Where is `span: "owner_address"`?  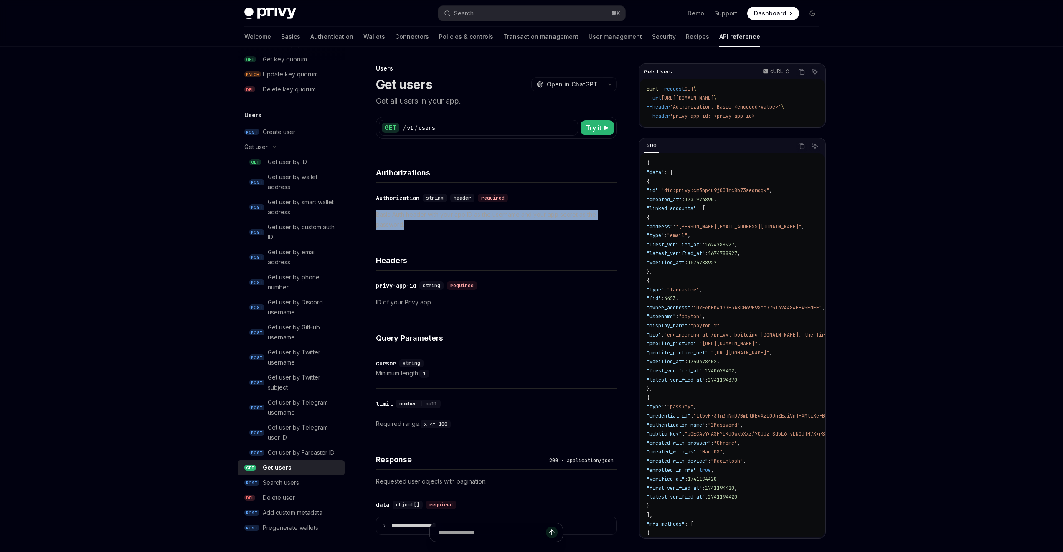
span: "owner_address" is located at coordinates (668, 308).